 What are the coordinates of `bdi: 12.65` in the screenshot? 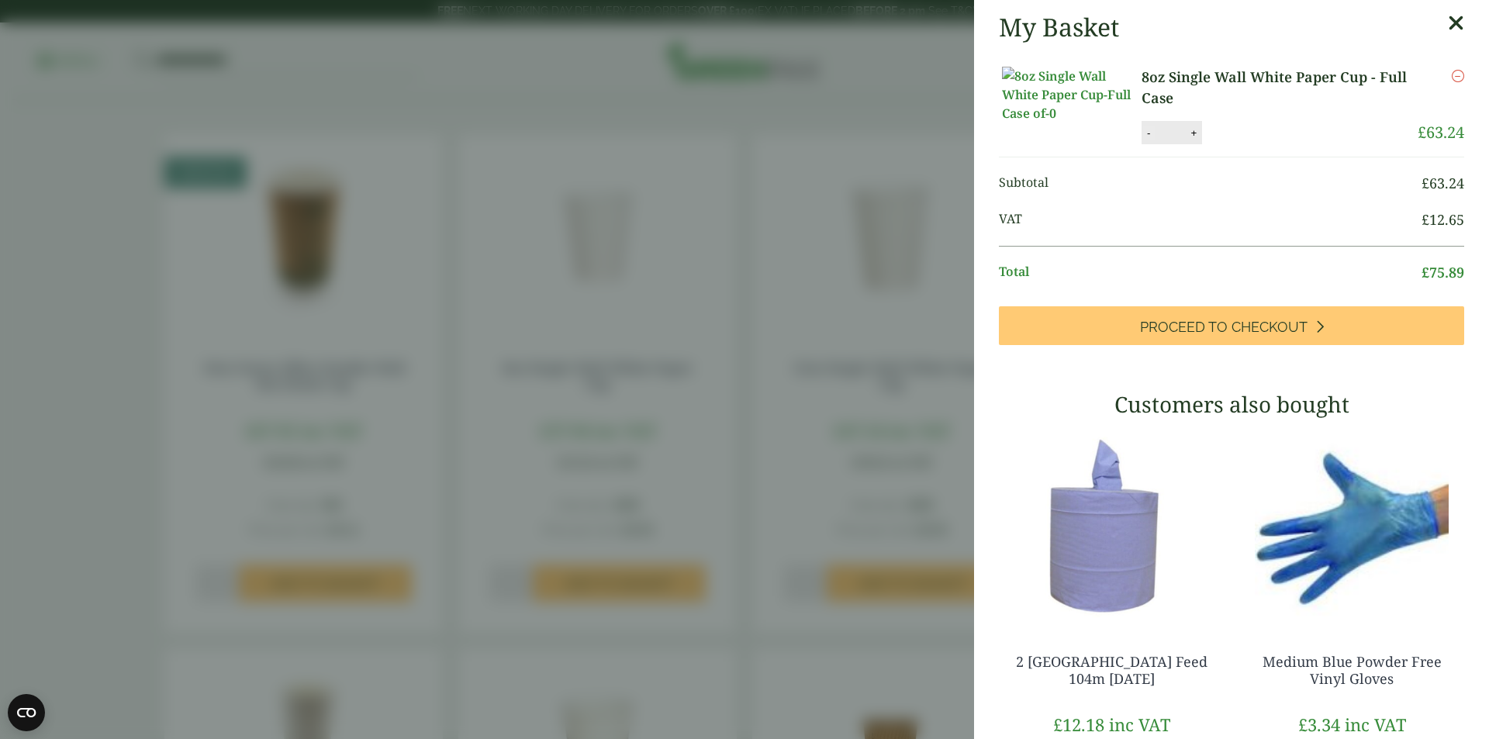 It's located at (1442, 219).